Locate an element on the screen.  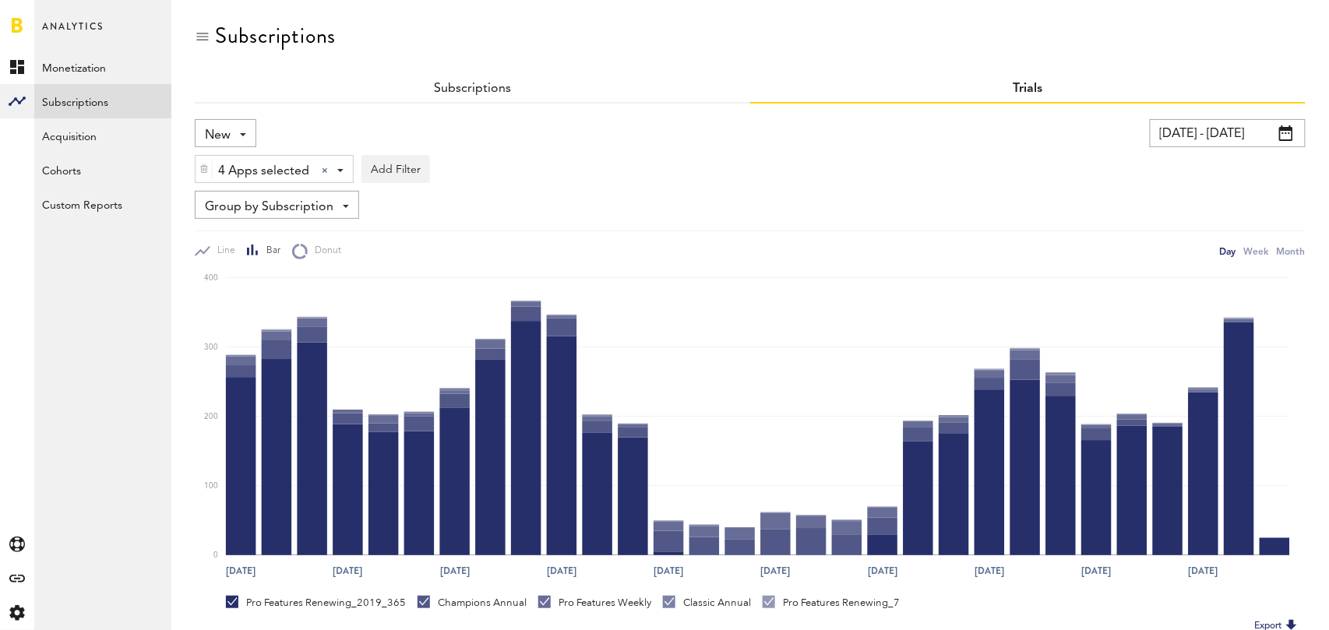
text: 0 is located at coordinates (216, 555).